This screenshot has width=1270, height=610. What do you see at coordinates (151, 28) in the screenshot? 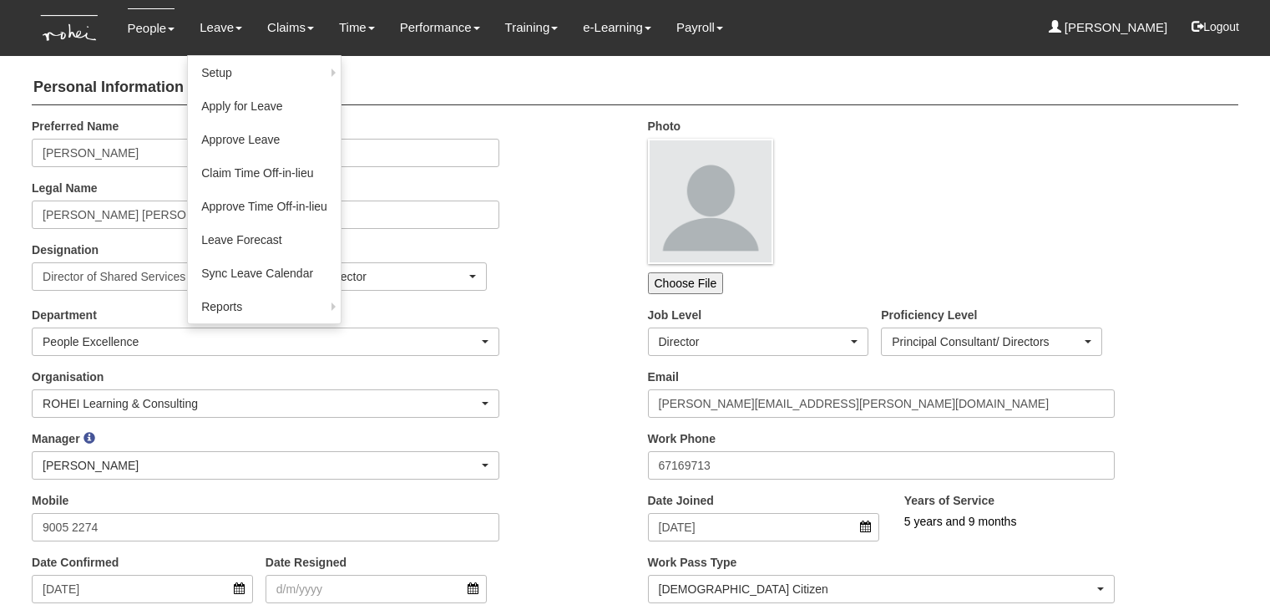
I see `a: People` at bounding box center [151, 28].